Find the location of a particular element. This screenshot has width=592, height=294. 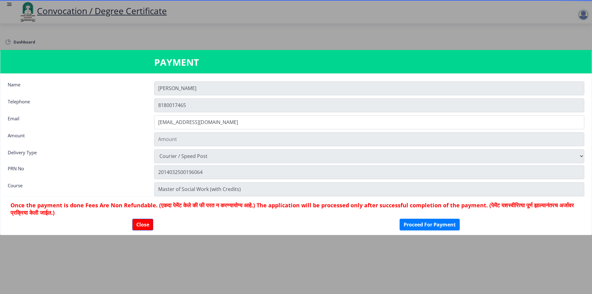

input: Telephone is located at coordinates (369, 105).